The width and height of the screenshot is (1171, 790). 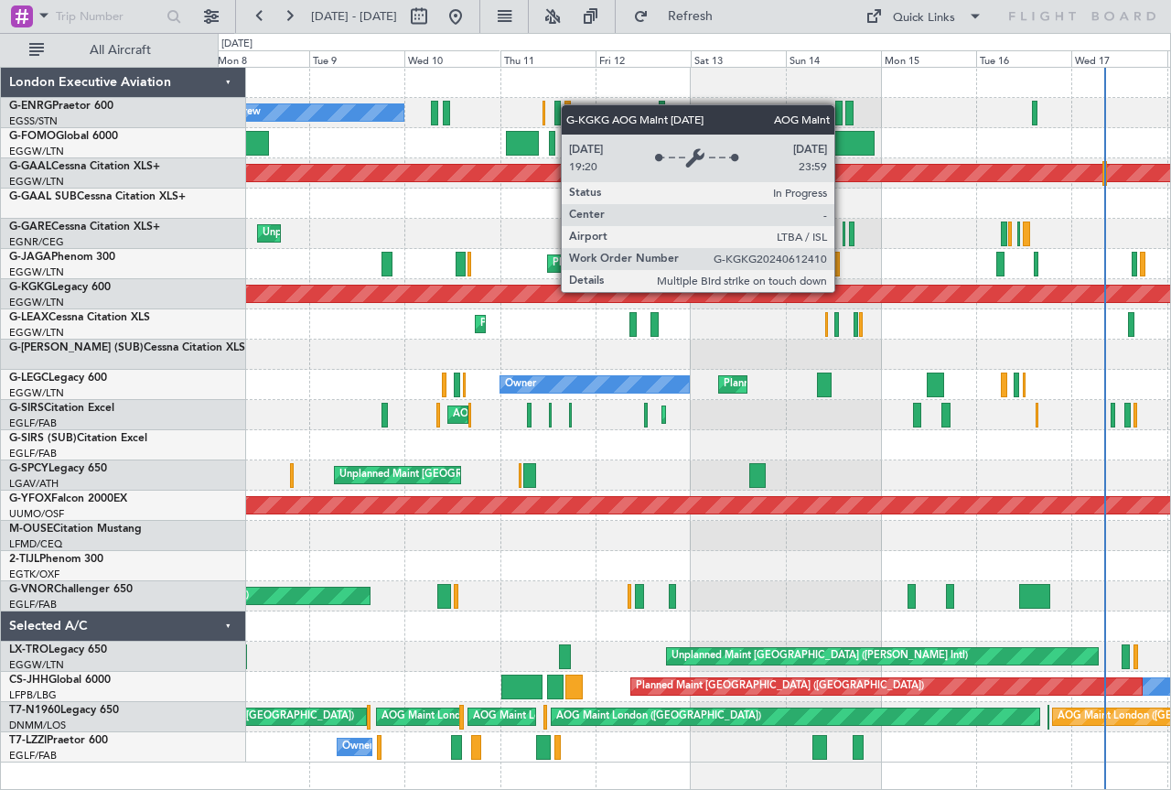 What do you see at coordinates (43, 438) in the screenshot?
I see `span: G-SIRS (SUB)` at bounding box center [43, 438].